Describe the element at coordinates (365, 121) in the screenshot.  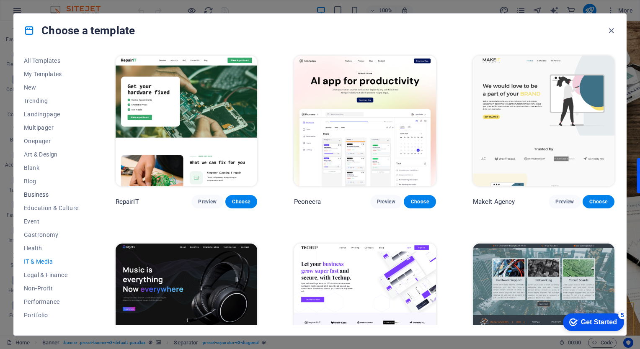
I see `img: Peoneera` at that location.